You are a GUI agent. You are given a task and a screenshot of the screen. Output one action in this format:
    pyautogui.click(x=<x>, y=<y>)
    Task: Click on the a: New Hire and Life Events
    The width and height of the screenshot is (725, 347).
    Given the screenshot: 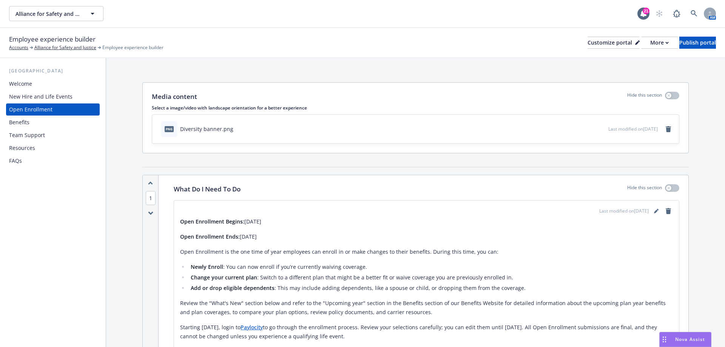 What is the action you would take?
    pyautogui.click(x=53, y=97)
    